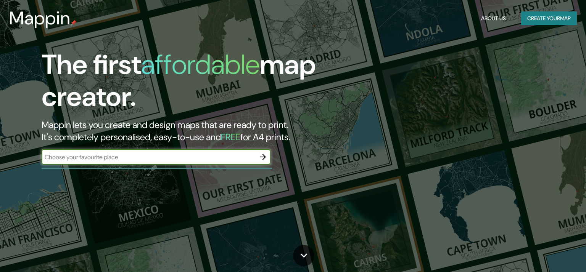  Describe the element at coordinates (493, 18) in the screenshot. I see `button: About Us` at that location.